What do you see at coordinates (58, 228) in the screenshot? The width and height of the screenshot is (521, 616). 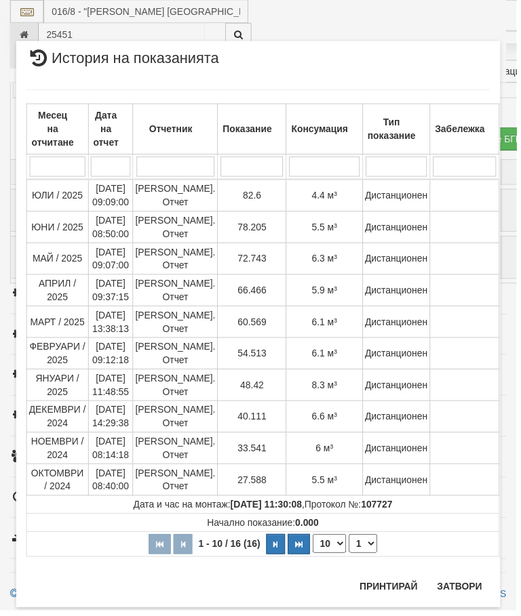 I see `td: ЮНИ / 2025` at bounding box center [58, 228].